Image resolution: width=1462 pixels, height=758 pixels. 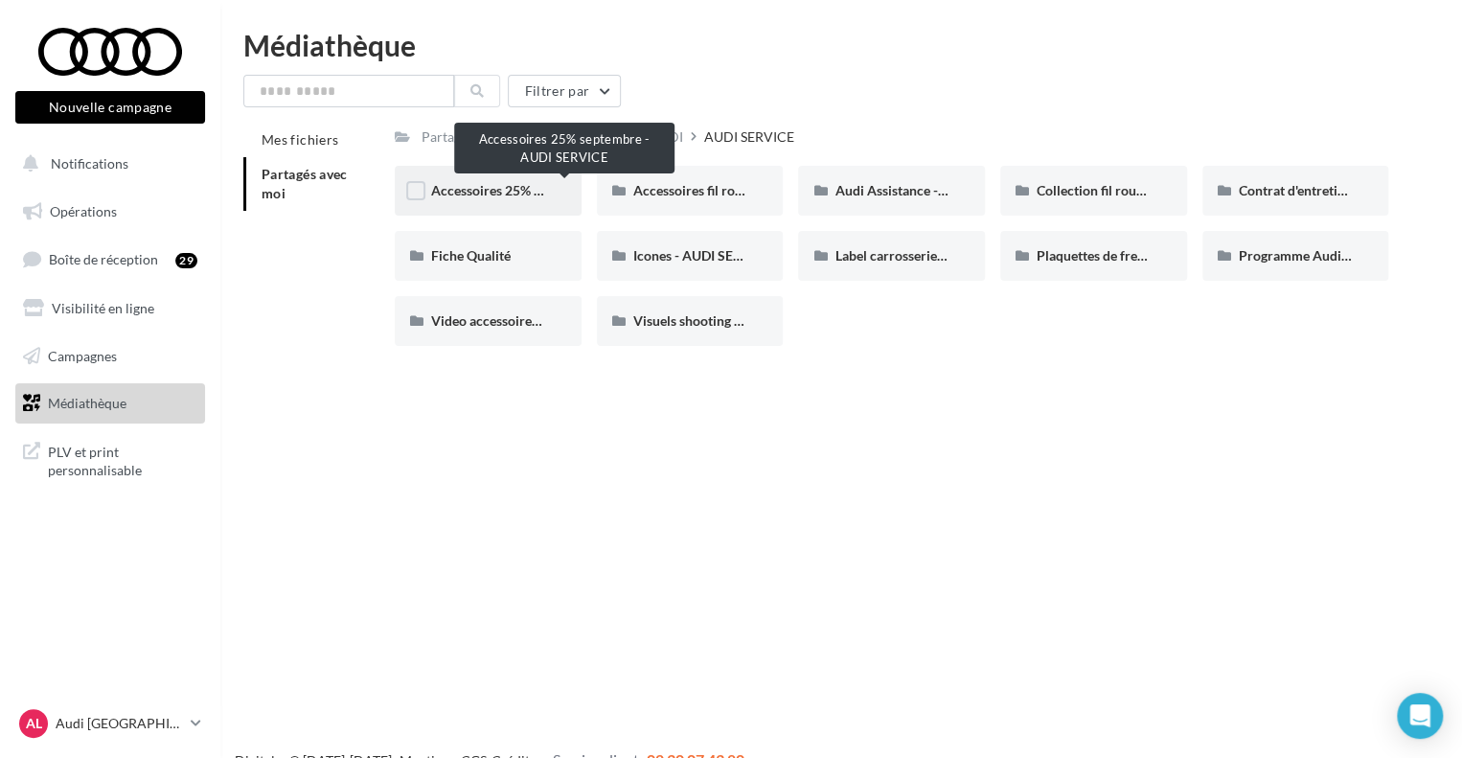 What do you see at coordinates (749, 137) in the screenshot?
I see `div: AUDI SERVICE` at bounding box center [749, 137].